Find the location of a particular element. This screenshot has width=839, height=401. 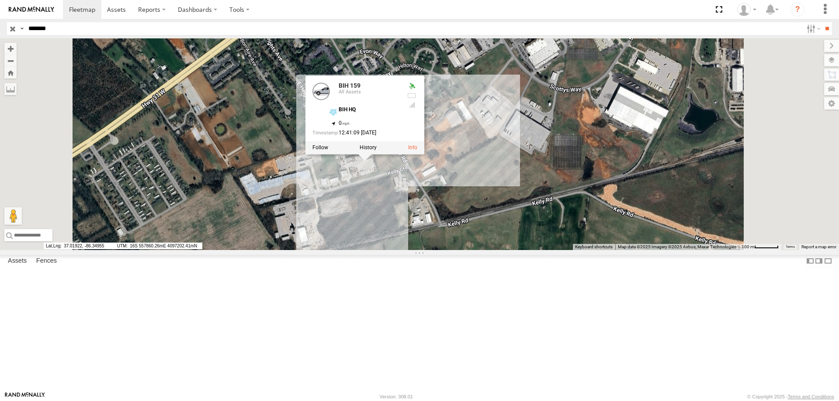

a: Terms and Conditions is located at coordinates (811, 397).